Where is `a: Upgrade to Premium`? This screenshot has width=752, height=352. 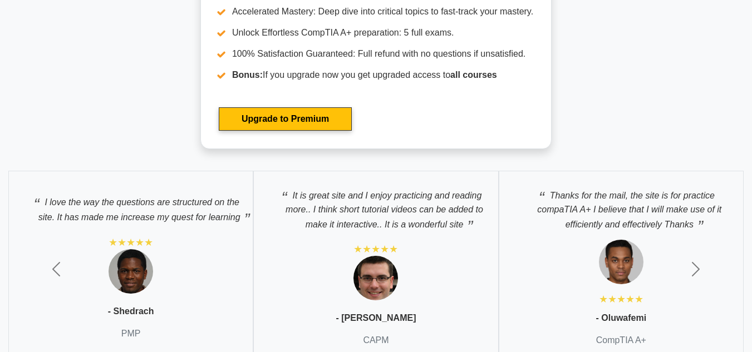 a: Upgrade to Premium is located at coordinates (285, 119).